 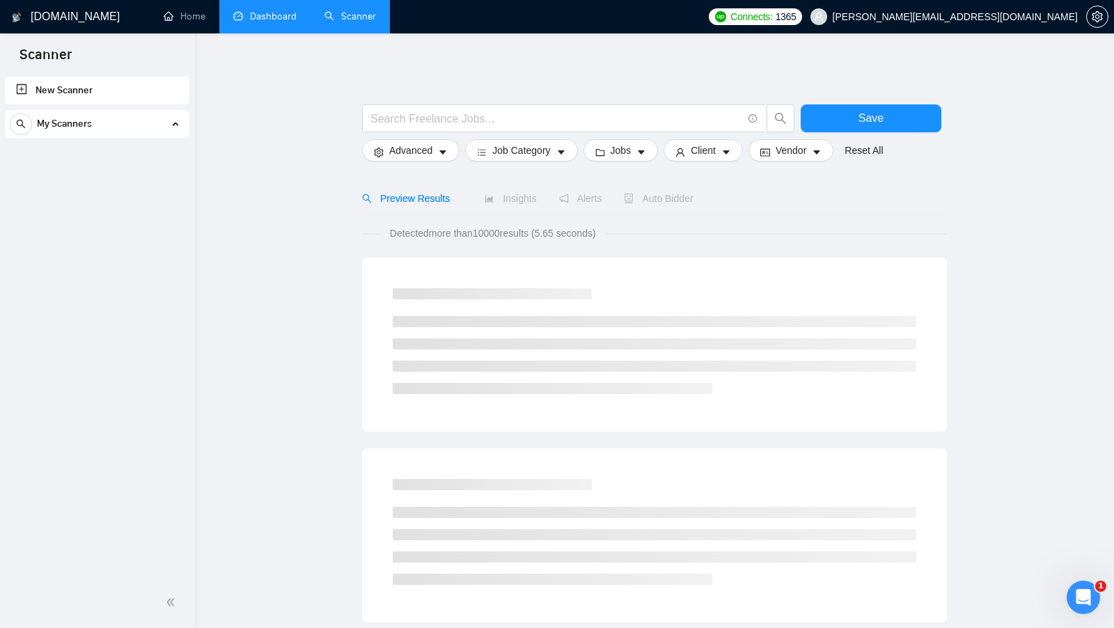 What do you see at coordinates (411, 150) in the screenshot?
I see `span: Advanced` at bounding box center [411, 150].